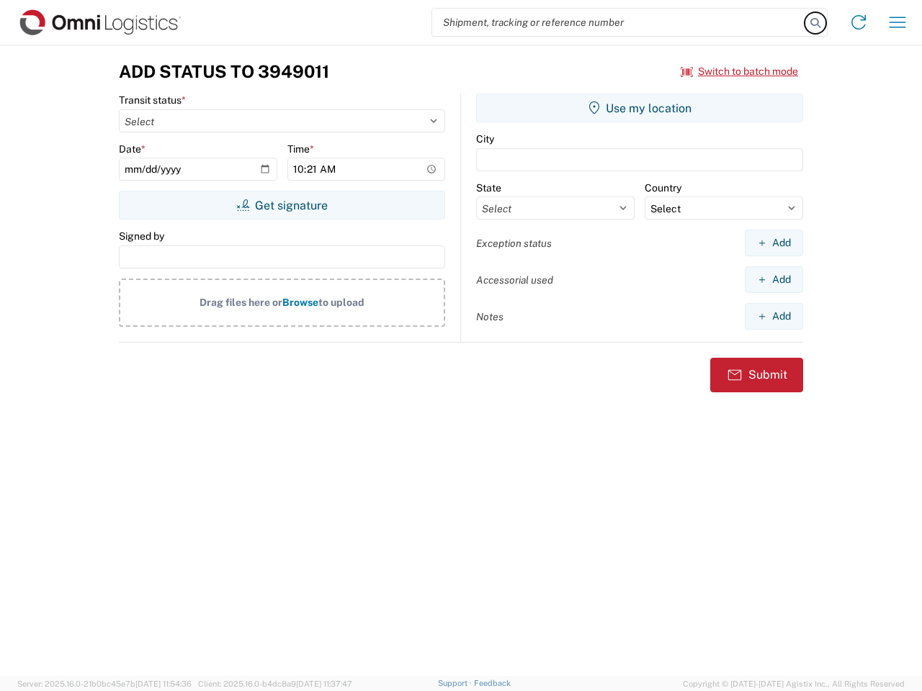  What do you see at coordinates (756, 375) in the screenshot?
I see `button: Submit` at bounding box center [756, 375].